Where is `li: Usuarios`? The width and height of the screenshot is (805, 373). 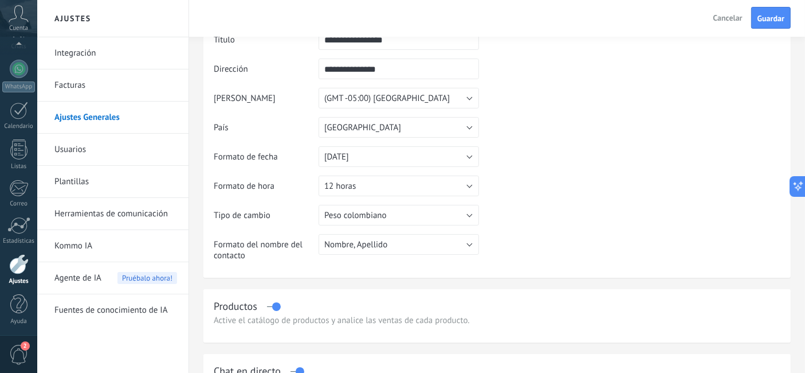 li: Usuarios is located at coordinates (113, 150).